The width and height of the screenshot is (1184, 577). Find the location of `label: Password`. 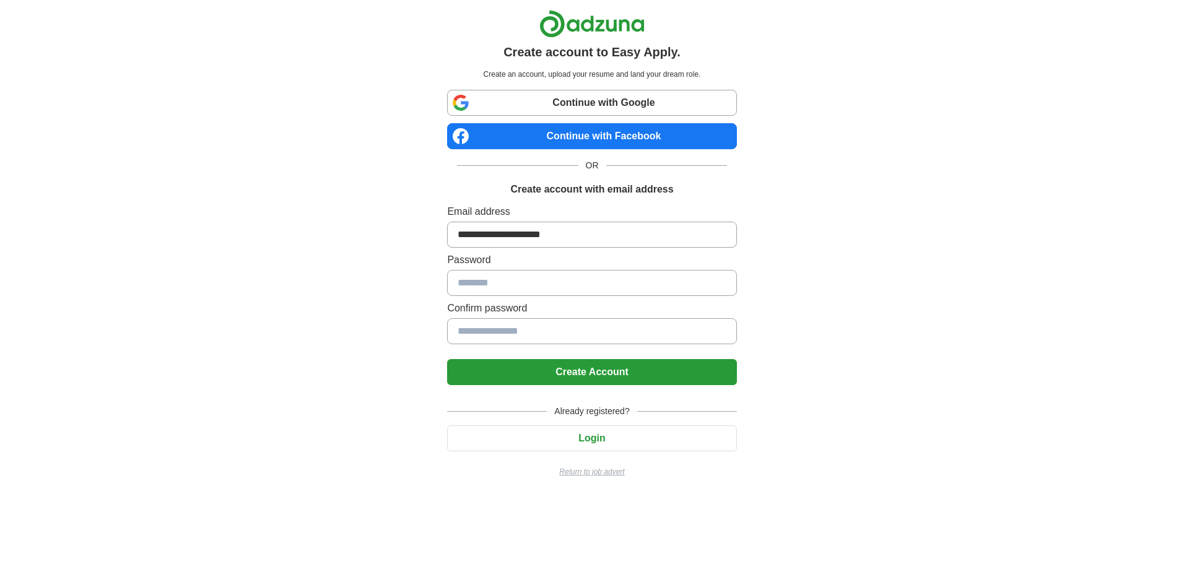

label: Password is located at coordinates (591, 260).